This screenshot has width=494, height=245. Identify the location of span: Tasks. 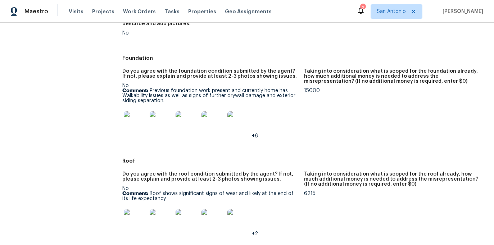
(172, 12).